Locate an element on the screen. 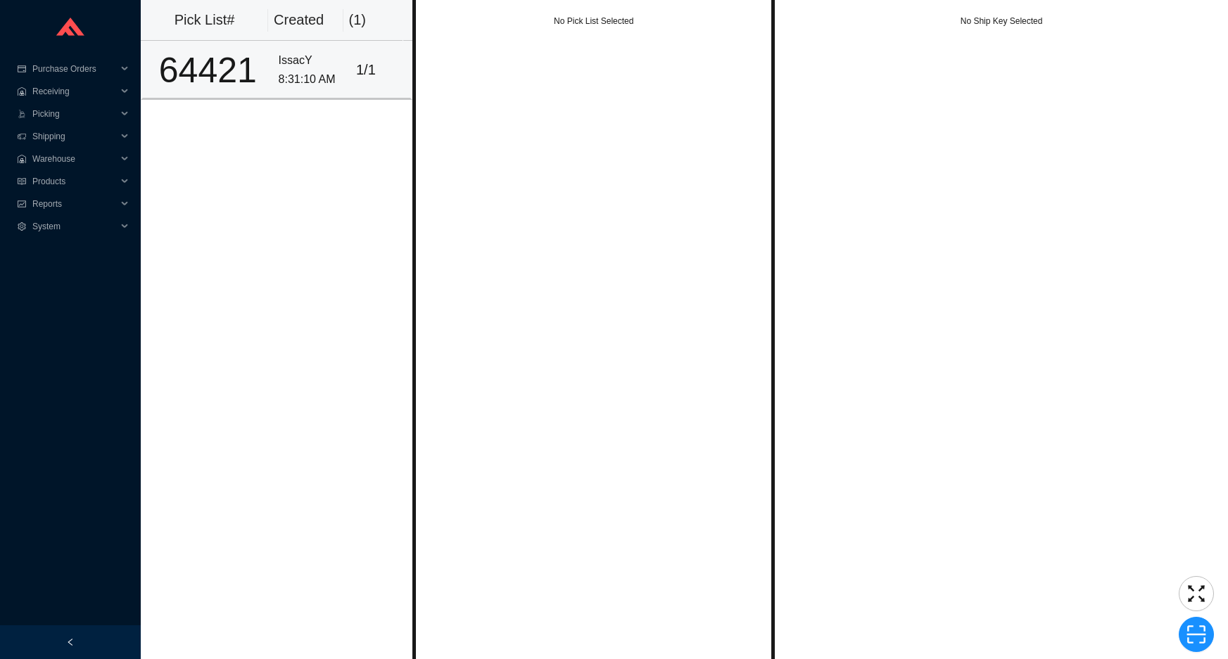  div: 1 / 1 is located at coordinates (380, 70).